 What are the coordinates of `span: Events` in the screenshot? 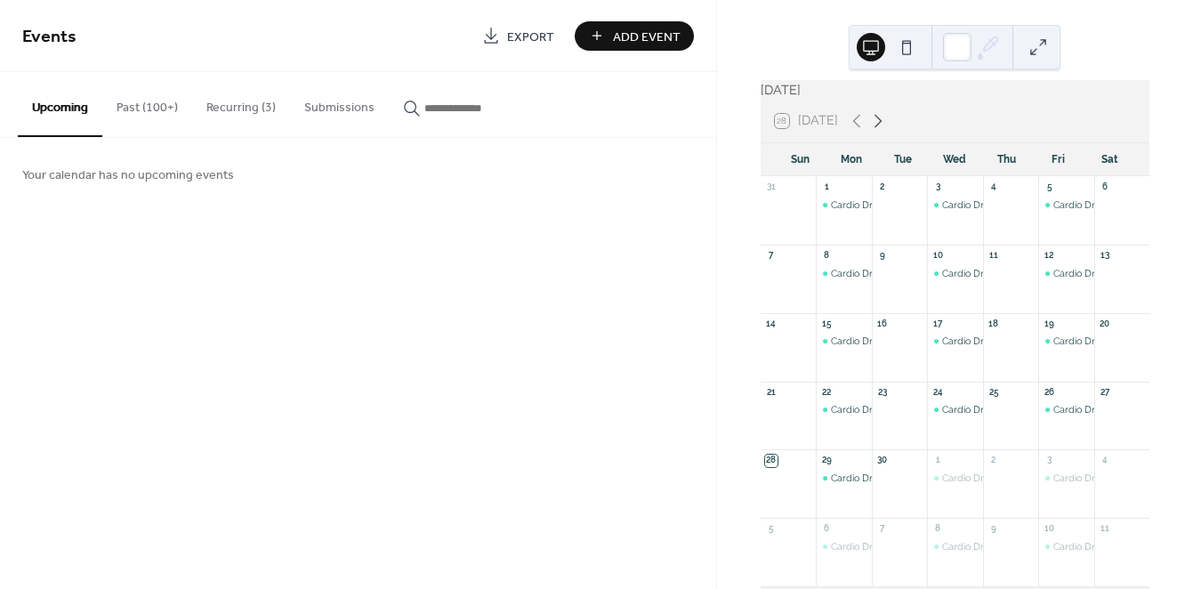 It's located at (49, 36).